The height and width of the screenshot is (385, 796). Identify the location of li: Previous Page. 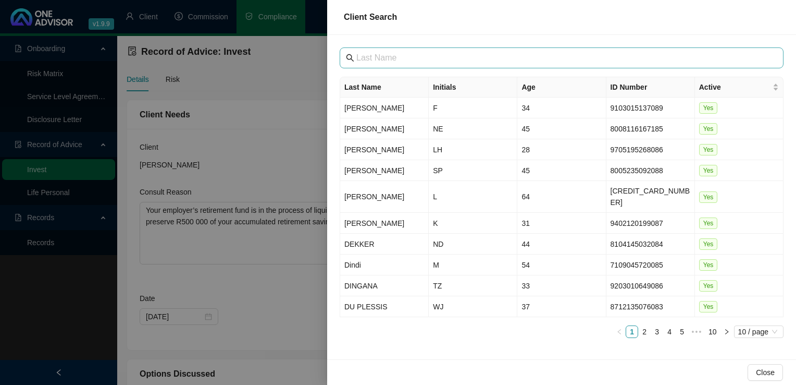
(620, 331).